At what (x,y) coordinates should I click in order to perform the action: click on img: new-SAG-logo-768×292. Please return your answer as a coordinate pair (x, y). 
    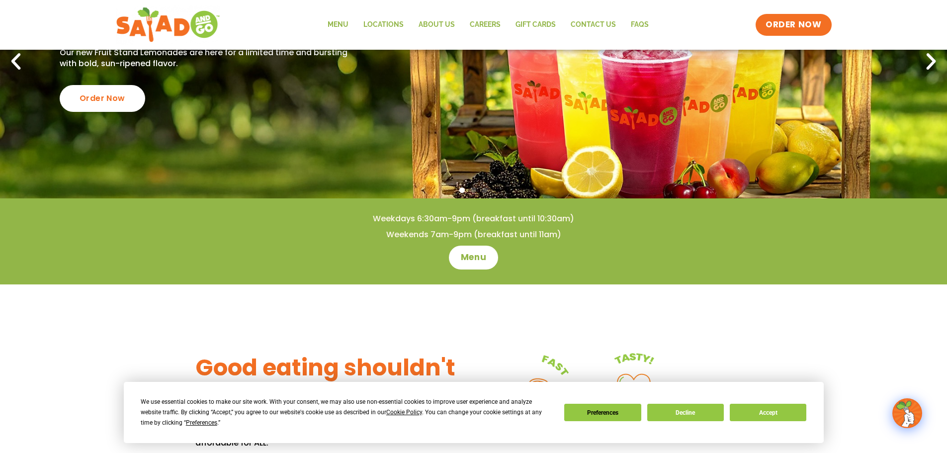
    Looking at the image, I should click on (168, 25).